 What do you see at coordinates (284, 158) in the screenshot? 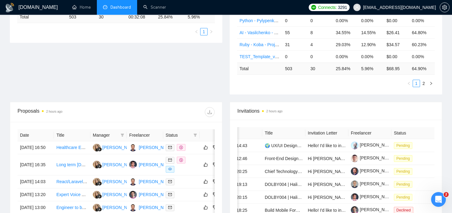
I see `td: Front-End Designer for Casino-Style Landing Page (Flashy CSS + Custom Graphics + Lots of Motion)` at bounding box center [284, 158].